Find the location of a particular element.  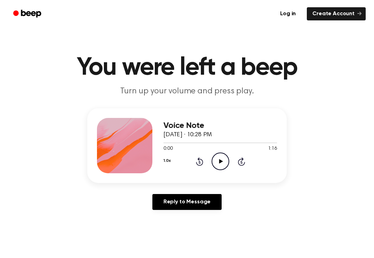

p: Turn up your volume and press play. is located at coordinates (187, 91).